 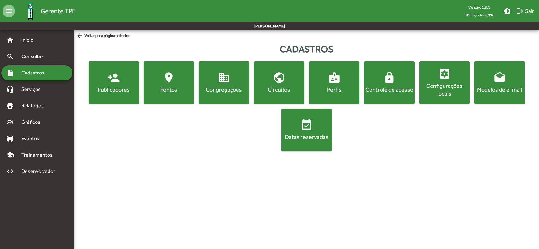 What do you see at coordinates (10, 89) in the screenshot?
I see `mat-icon: headset_mic` at bounding box center [10, 89].